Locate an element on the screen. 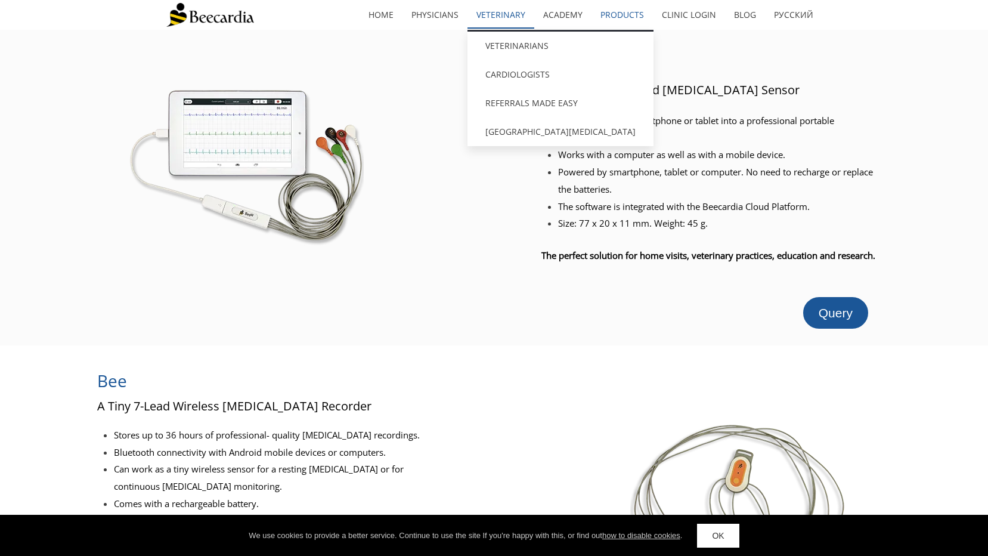 The width and height of the screenshot is (988, 556). a: home is located at coordinates (381, 15).